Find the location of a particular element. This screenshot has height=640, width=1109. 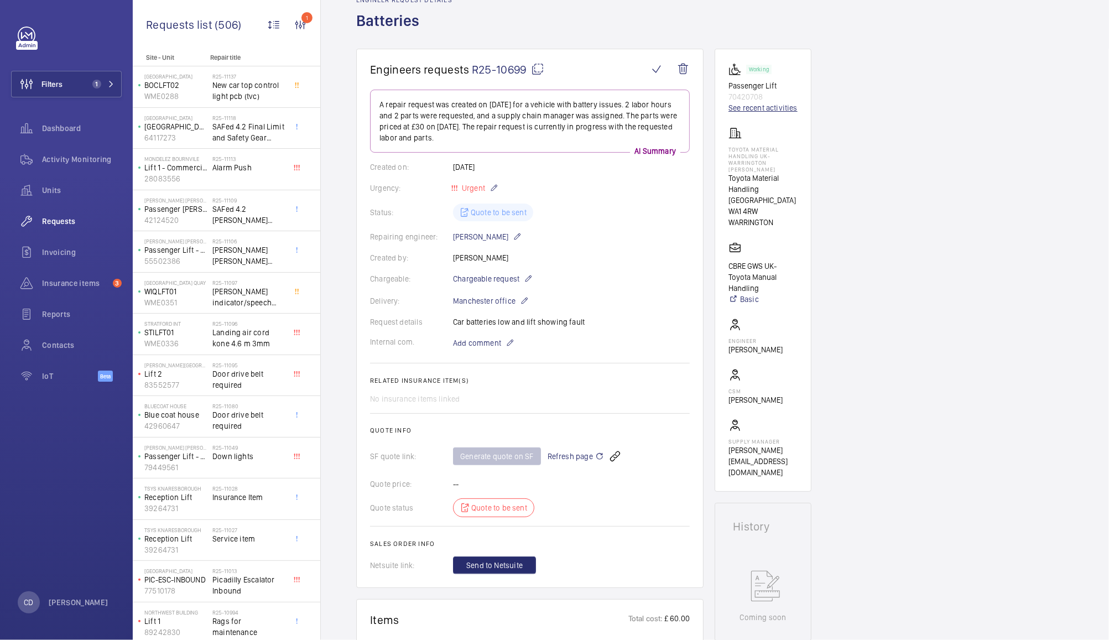

span: 1 is located at coordinates (97, 84).